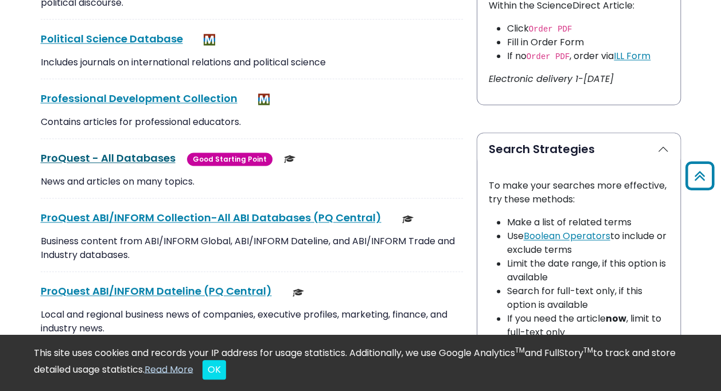  What do you see at coordinates (211, 217) in the screenshot?
I see `a: ProQuest ABI/INFORM Collection-All ABI Databases (PQ Central)` at bounding box center [211, 217].